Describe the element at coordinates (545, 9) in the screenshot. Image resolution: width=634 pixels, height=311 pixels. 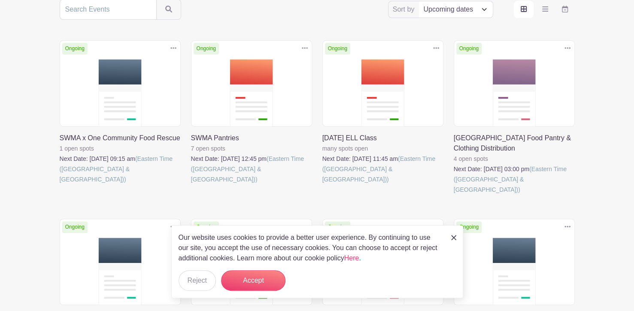
I see `div: order and view` at that location.